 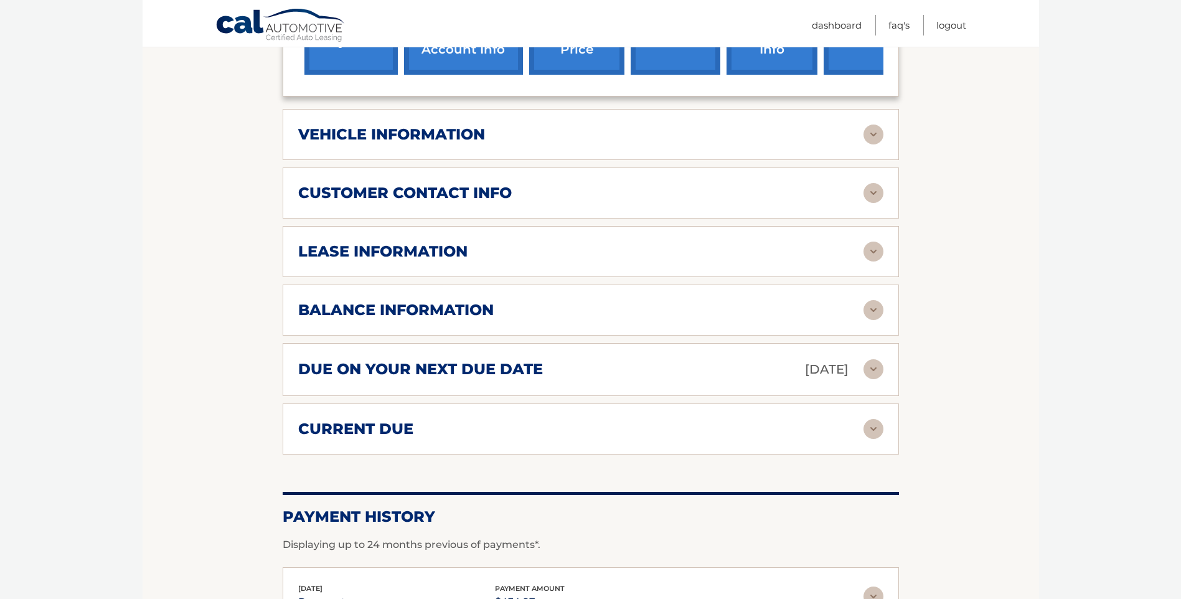 What do you see at coordinates (591, 517) in the screenshot?
I see `h2: Payment History` at bounding box center [591, 517].